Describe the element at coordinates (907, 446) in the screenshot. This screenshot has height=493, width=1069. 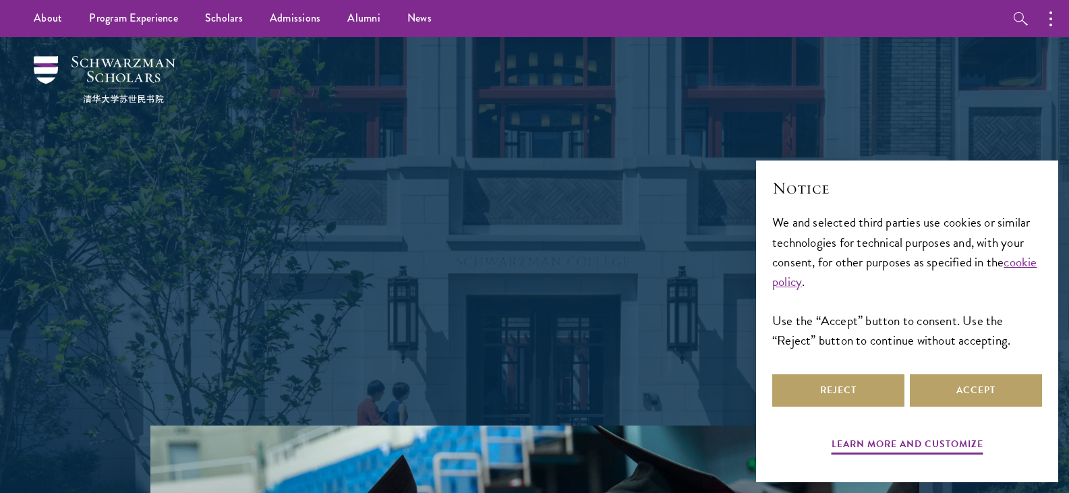
I see `button: Learn more and customize` at that location.